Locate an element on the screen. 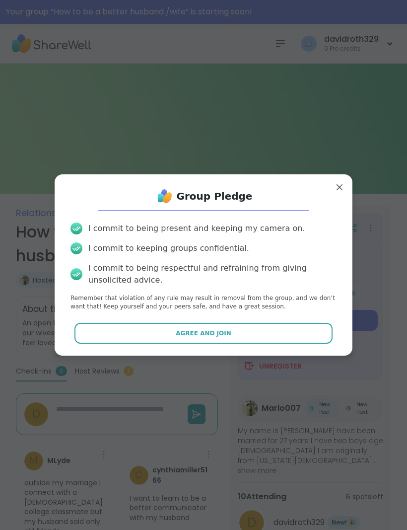 Image resolution: width=407 pixels, height=530 pixels. button: Agree and Join is located at coordinates (204, 333).